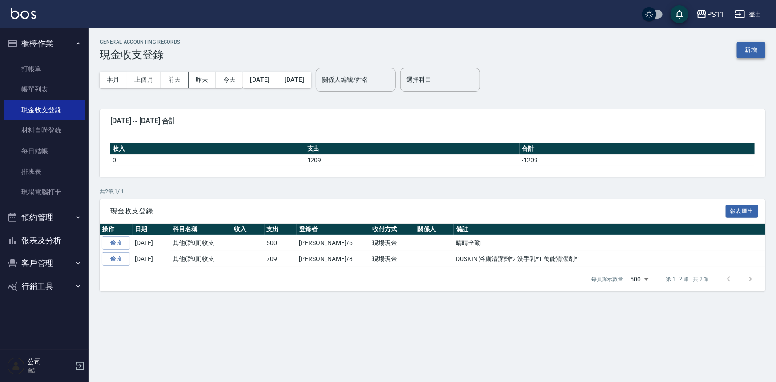 This screenshot has width=776, height=382. Describe the element at coordinates (748, 14) in the screenshot. I see `button: 登出` at that location.